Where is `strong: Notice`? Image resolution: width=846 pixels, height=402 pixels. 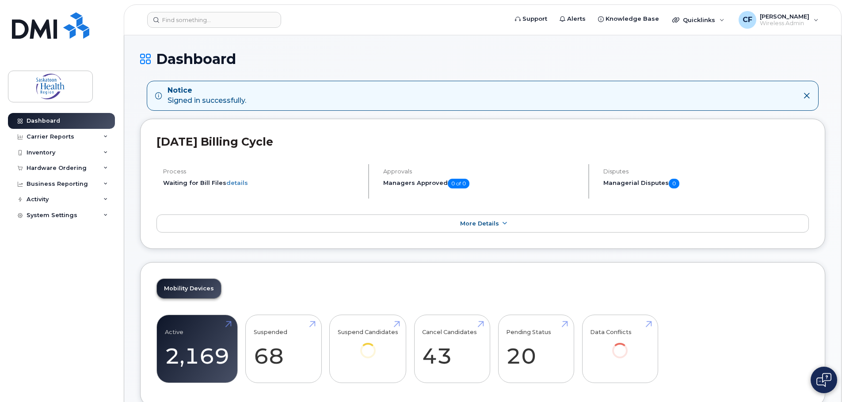
strong: Notice is located at coordinates (207, 91).